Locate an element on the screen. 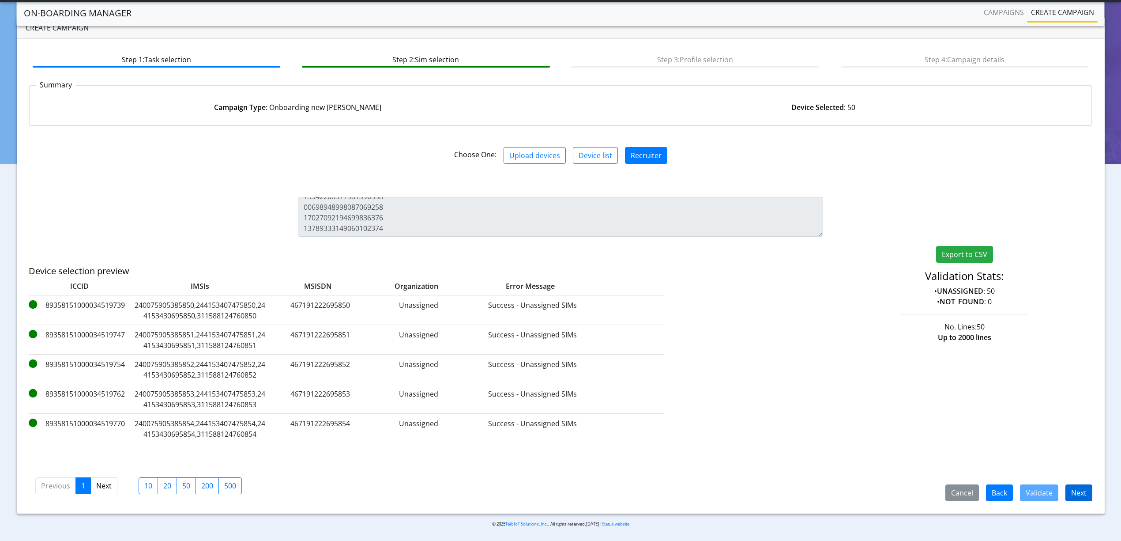 The width and height of the screenshot is (1121, 541). button: Back is located at coordinates (999, 492).